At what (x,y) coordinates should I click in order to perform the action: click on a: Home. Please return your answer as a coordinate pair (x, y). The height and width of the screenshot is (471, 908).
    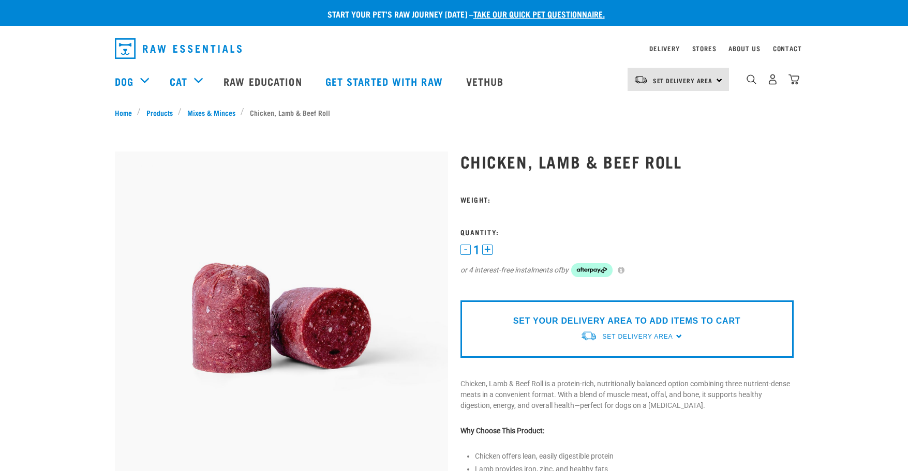
    Looking at the image, I should click on (126, 112).